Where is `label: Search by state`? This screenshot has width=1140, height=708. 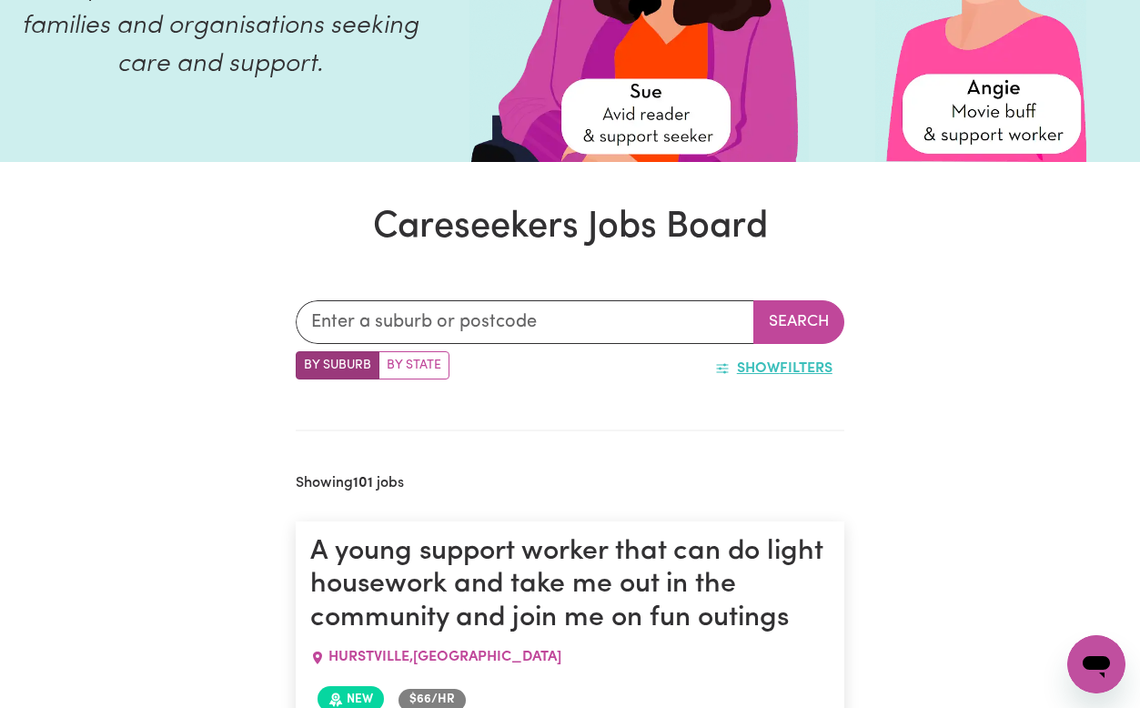
label: Search by state is located at coordinates (414, 365).